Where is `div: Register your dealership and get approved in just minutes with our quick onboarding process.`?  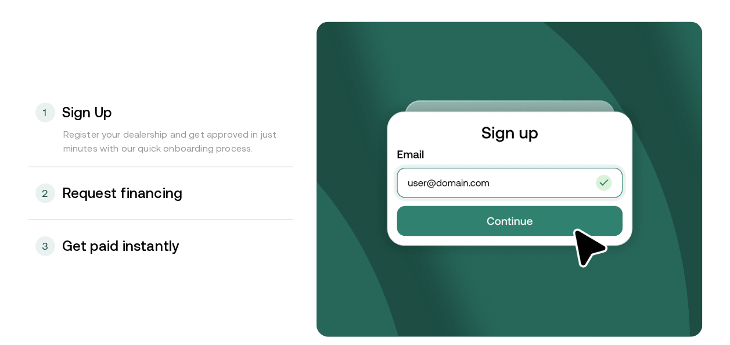 div: Register your dealership and get approved in just minutes with our quick onboarding process. is located at coordinates (161, 147).